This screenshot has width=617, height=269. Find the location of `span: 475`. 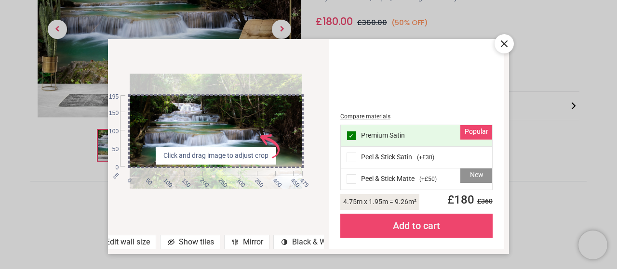

span: 475 is located at coordinates (301, 180).